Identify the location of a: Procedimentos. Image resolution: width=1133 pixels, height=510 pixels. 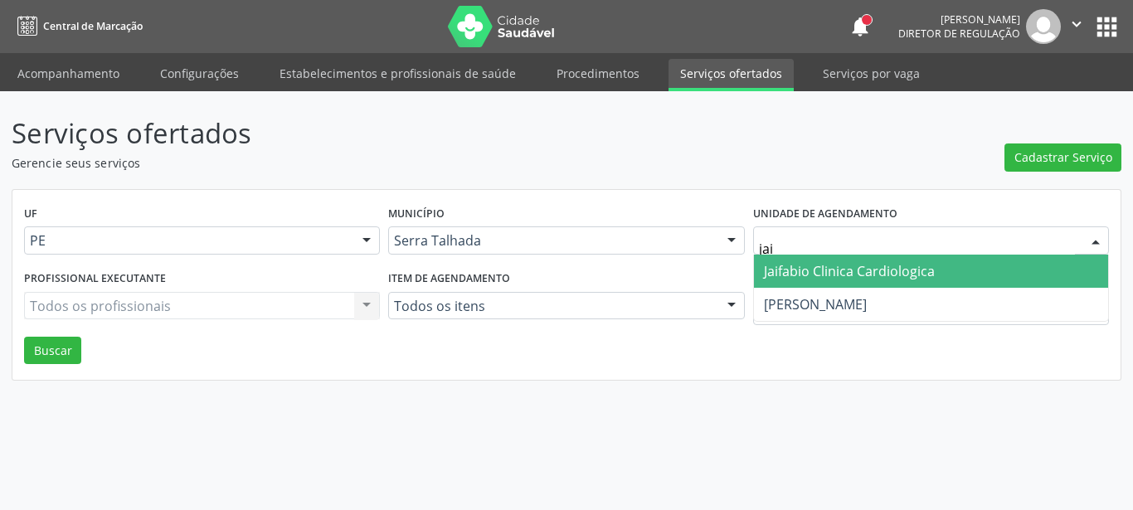
(598, 73).